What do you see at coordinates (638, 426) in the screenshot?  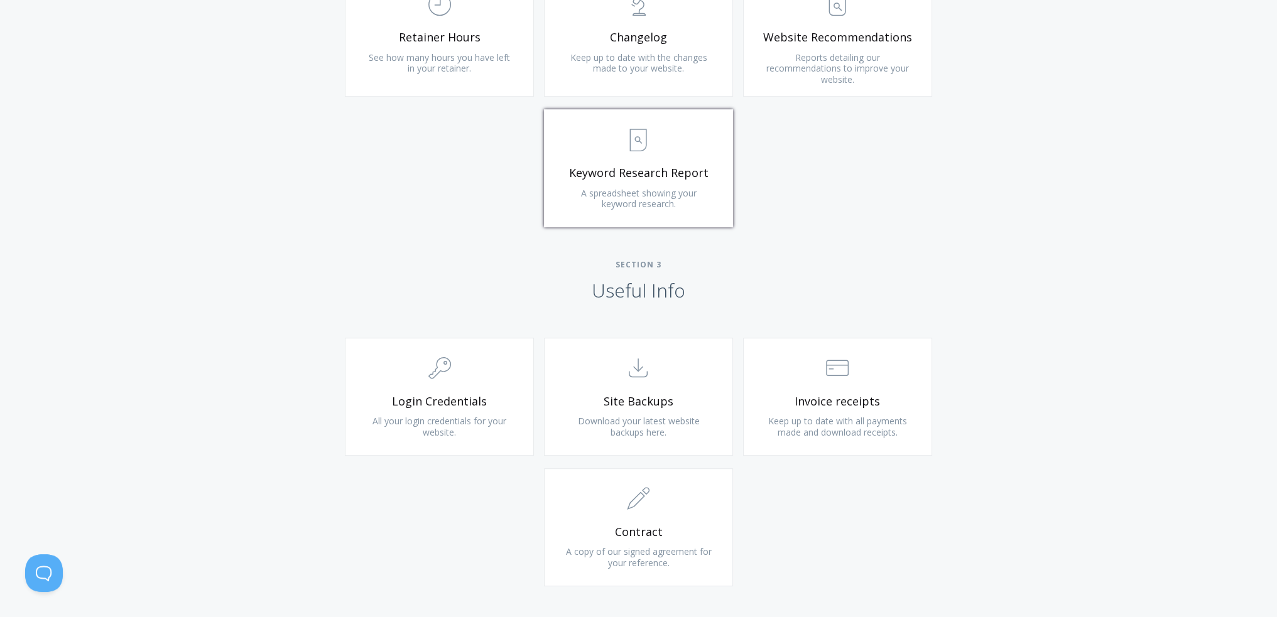 I see `span: Download your latest website backups here.` at bounding box center [638, 426].